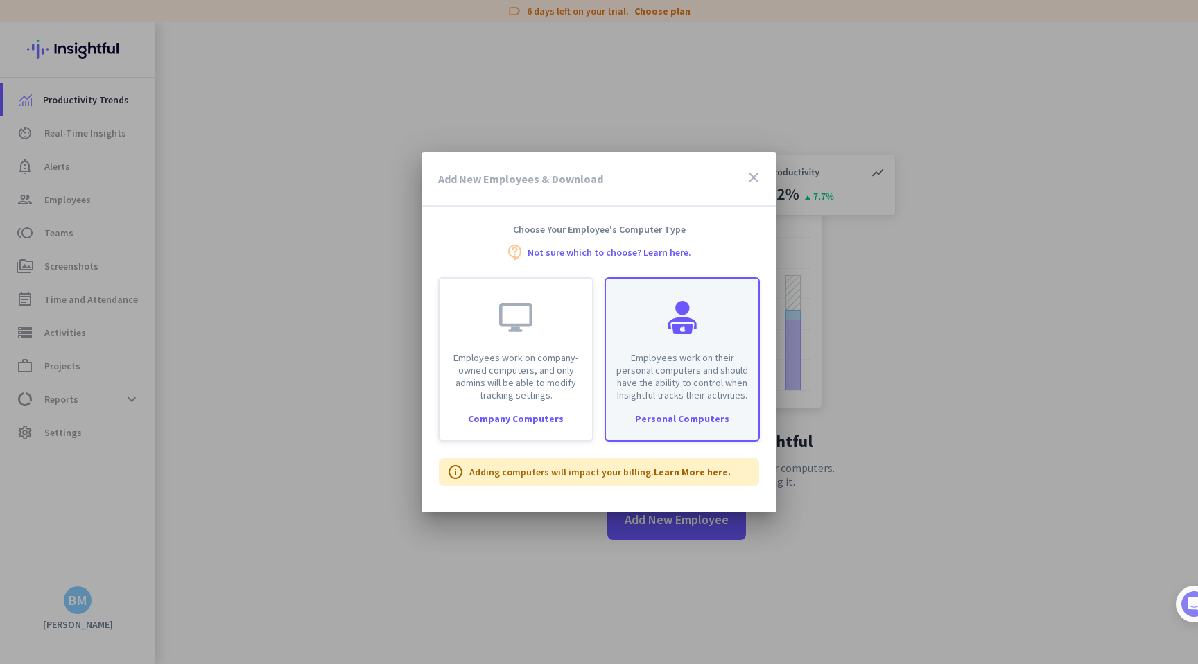 The image size is (1198, 664). What do you see at coordinates (600, 472) in the screenshot?
I see `p: Adding computers will impact your billing.` at bounding box center [600, 472].